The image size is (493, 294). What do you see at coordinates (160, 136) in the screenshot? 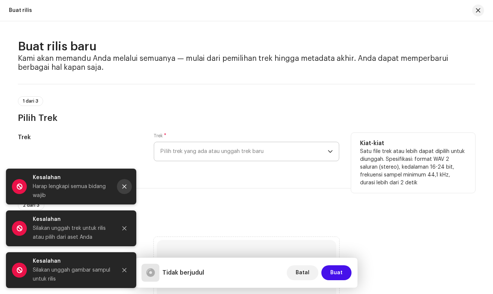
I see `label: Trek` at bounding box center [160, 136].